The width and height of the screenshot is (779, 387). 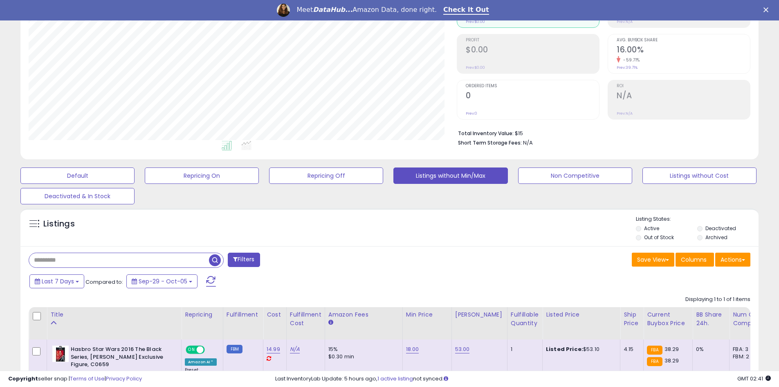 I want to click on div: 4.15, so click(x=630, y=349).